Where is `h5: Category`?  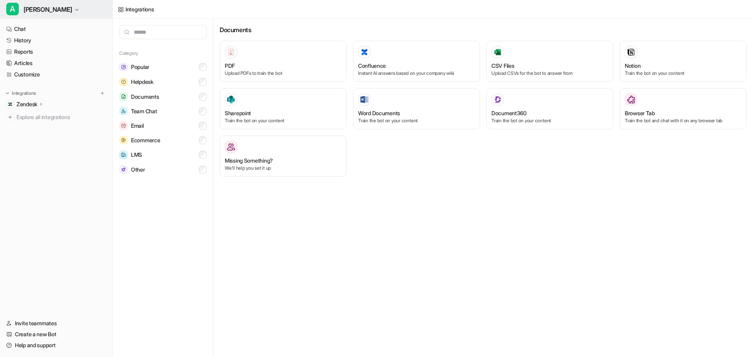 h5: Category is located at coordinates (163, 53).